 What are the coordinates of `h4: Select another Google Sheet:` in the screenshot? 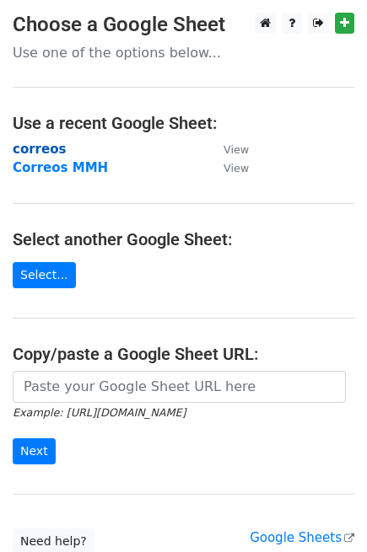 It's located at (183, 239).